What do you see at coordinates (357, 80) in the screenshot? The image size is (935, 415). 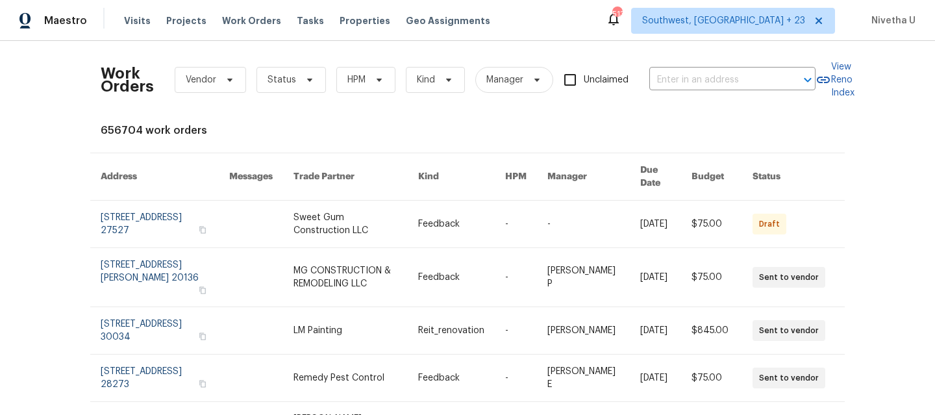 I see `span: HPM` at bounding box center [357, 80].